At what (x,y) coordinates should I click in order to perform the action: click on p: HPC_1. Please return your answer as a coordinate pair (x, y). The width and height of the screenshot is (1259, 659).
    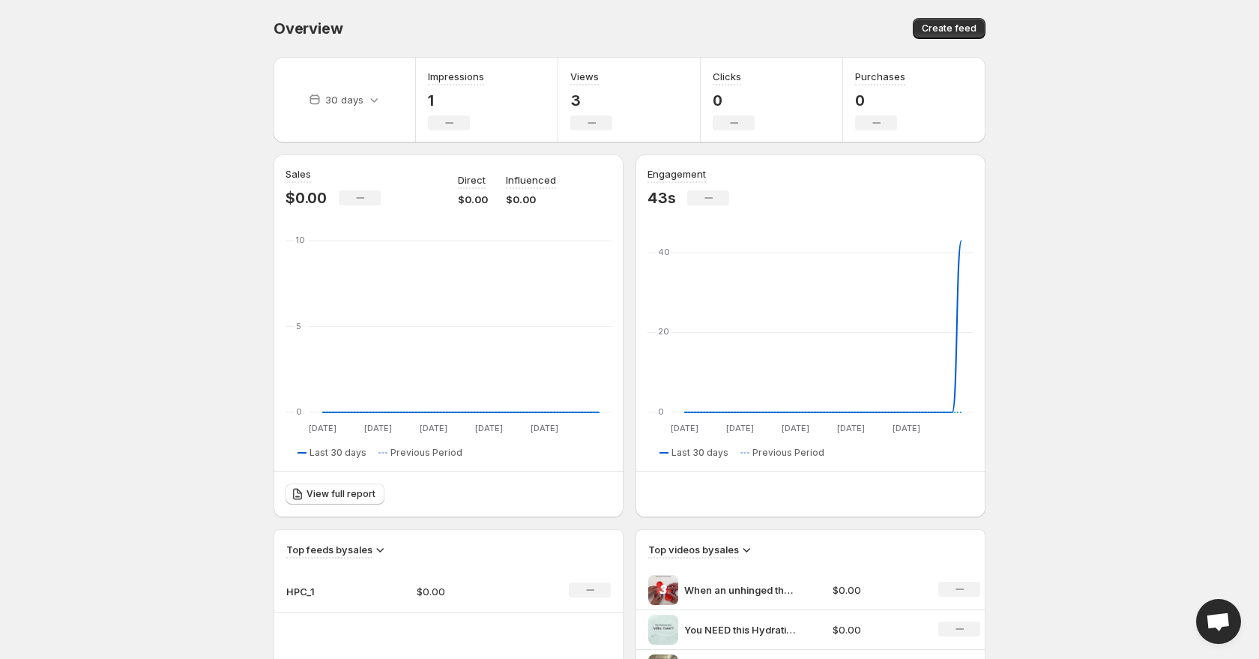
    Looking at the image, I should click on (324, 591).